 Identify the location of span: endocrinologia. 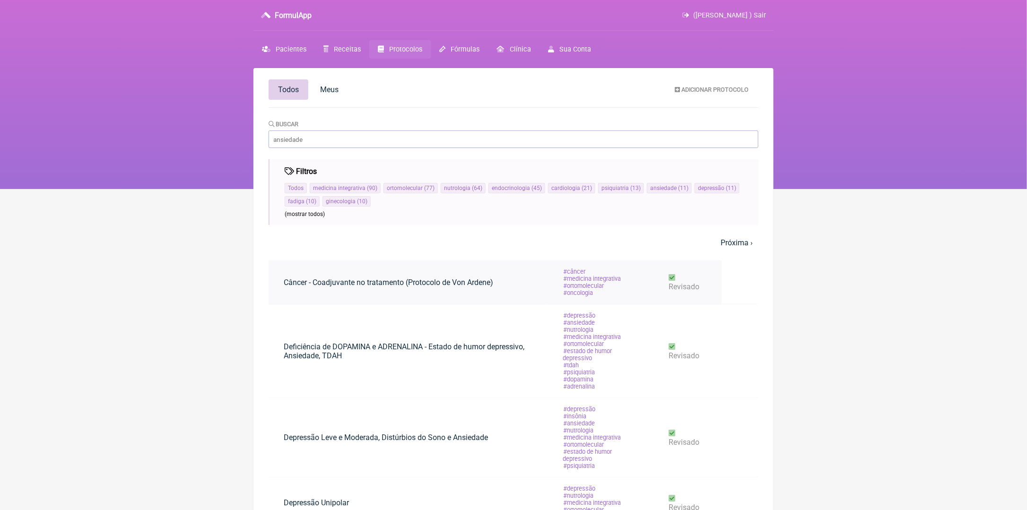
(510, 188).